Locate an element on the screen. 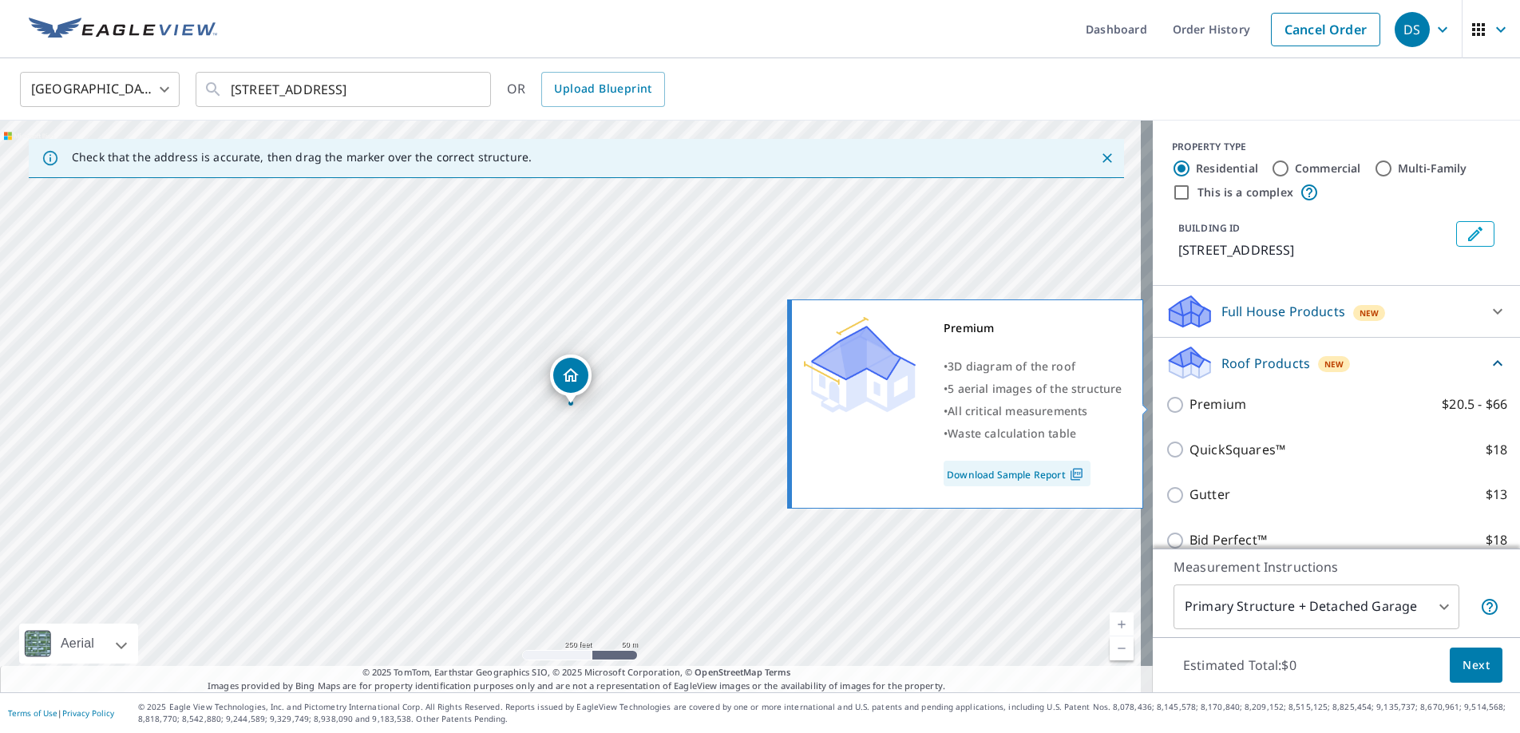 The image size is (1520, 733). span: 5 aerial images of the structure is located at coordinates (1034, 388).